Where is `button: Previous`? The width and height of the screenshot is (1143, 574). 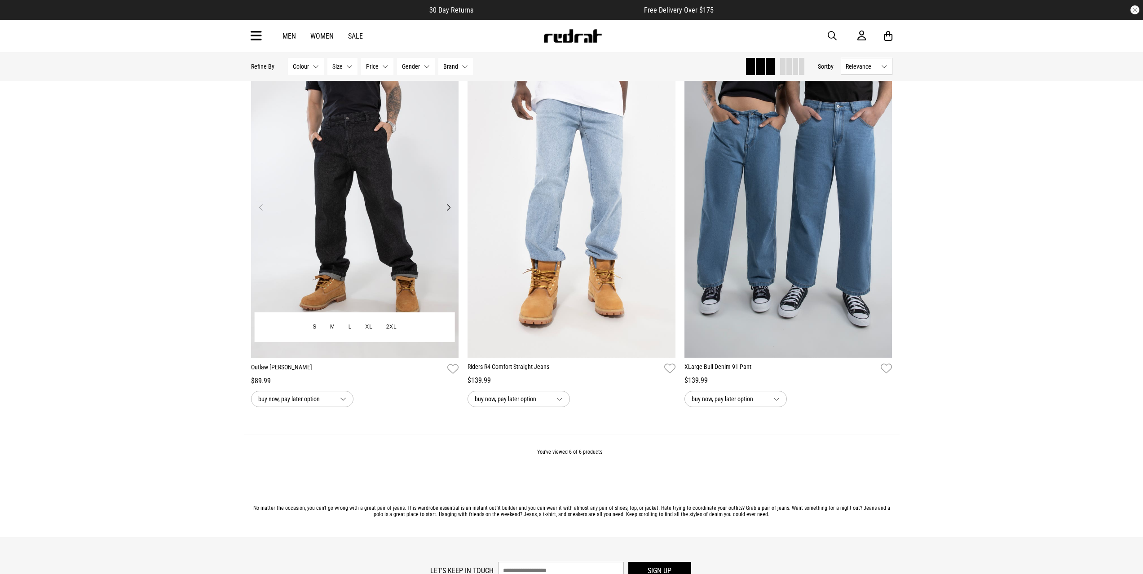 button: Previous is located at coordinates (261, 207).